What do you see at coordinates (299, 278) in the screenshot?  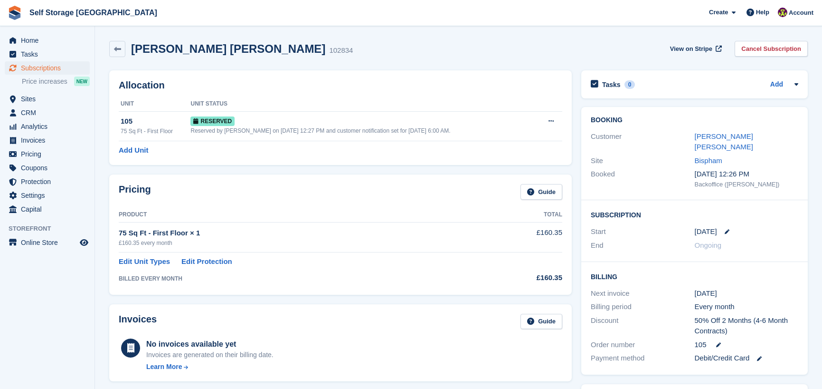 I see `div: BILLED EVERY MONTH` at bounding box center [299, 278].